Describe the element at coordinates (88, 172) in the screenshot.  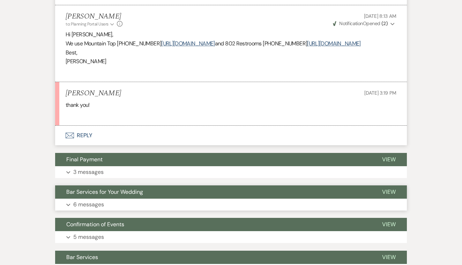
I see `p: 3 messages` at that location.